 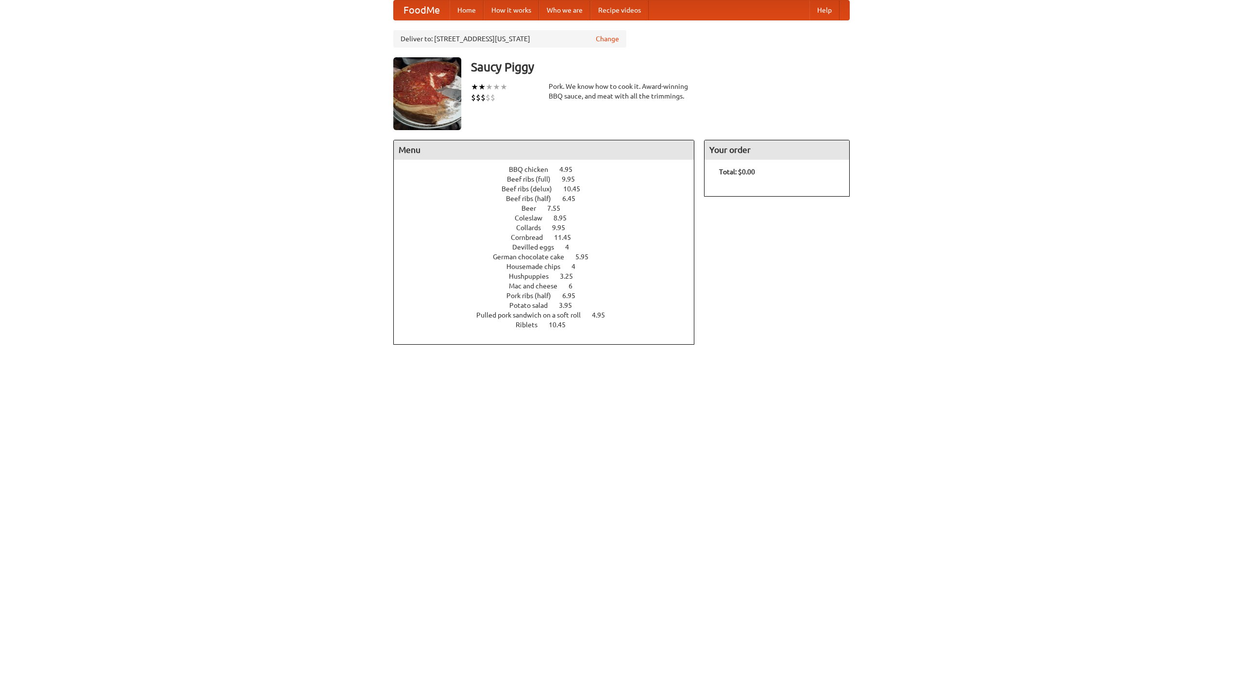 I want to click on span: 6.45, so click(x=573, y=199).